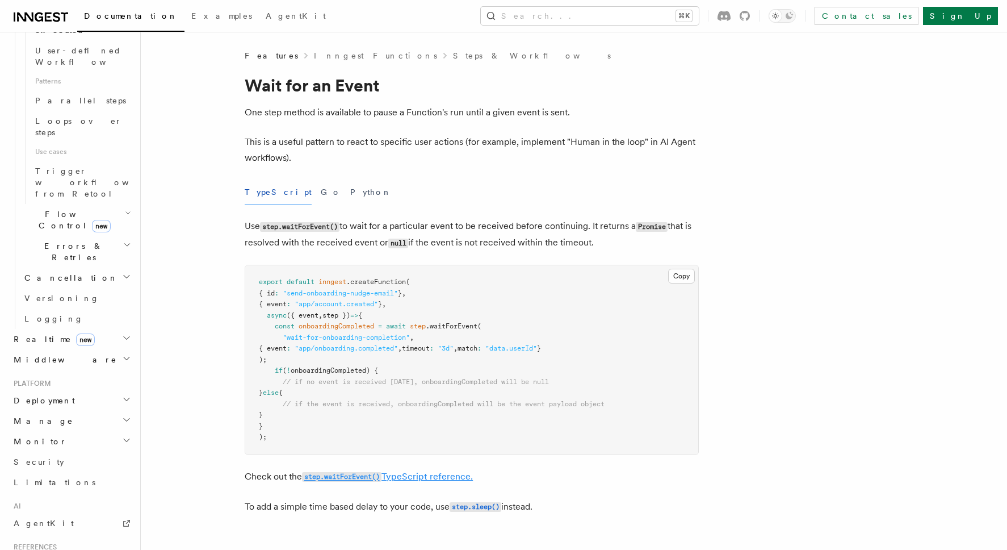 This screenshot has height=550, width=1007. Describe the element at coordinates (72, 220) in the screenshot. I see `span: Flow Control` at that location.